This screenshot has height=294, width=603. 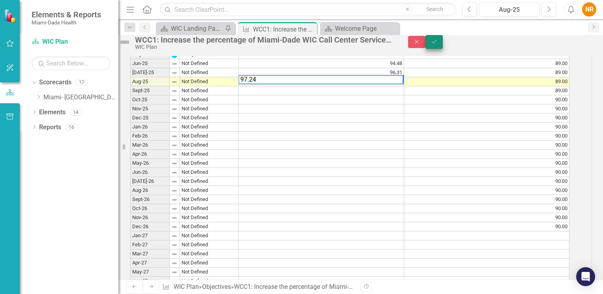 What do you see at coordinates (150, 109) in the screenshot?
I see `td: Nov-25` at bounding box center [150, 109].